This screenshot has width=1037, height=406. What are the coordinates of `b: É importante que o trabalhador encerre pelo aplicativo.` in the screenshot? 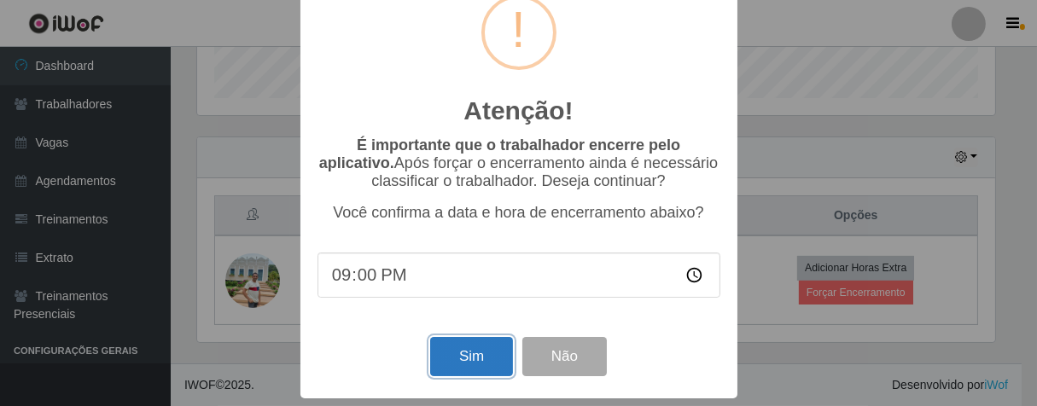 It's located at (499, 154).